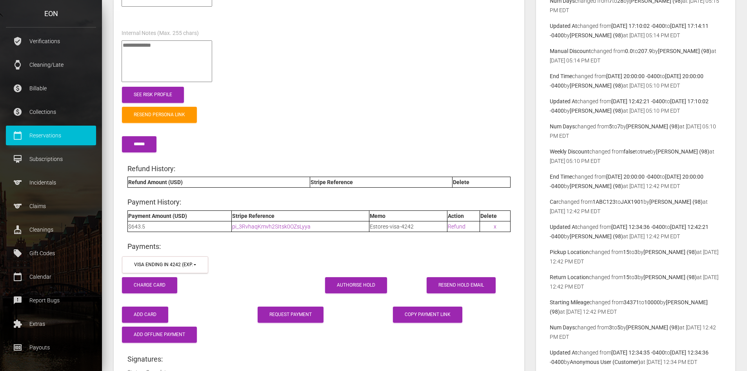 The image size is (747, 371). Describe the element at coordinates (271, 226) in the screenshot. I see `a: pi_3RvhaqKmvh2SItsk0OZsLyya` at that location.